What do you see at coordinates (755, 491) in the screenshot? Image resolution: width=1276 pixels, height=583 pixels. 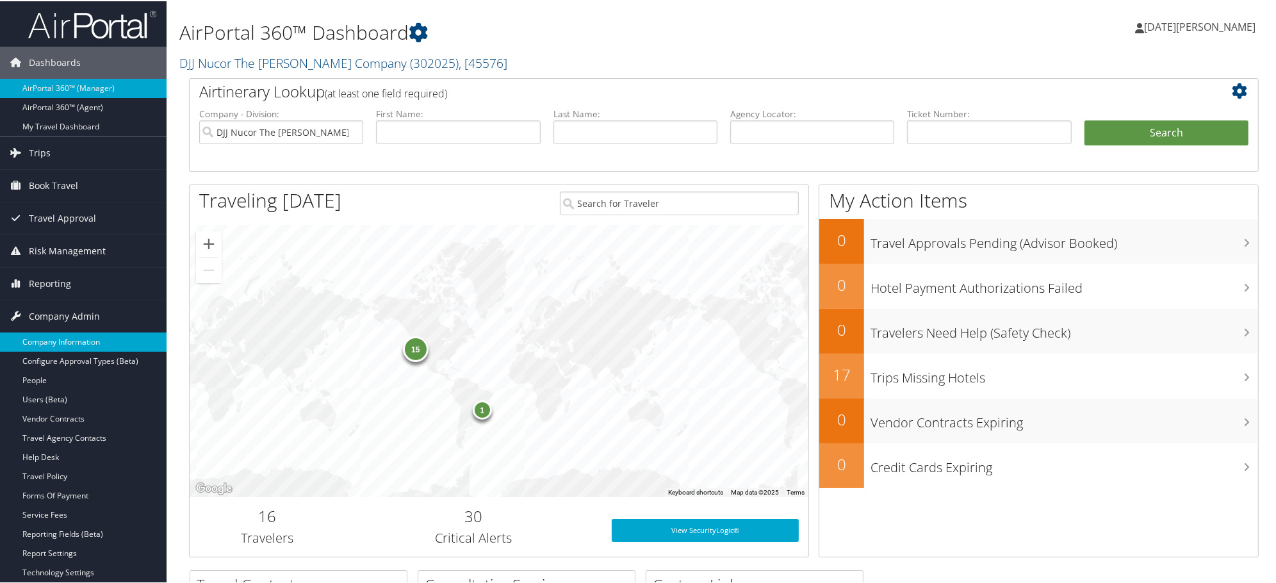 I see `span: Map data ©2025` at bounding box center [755, 491].